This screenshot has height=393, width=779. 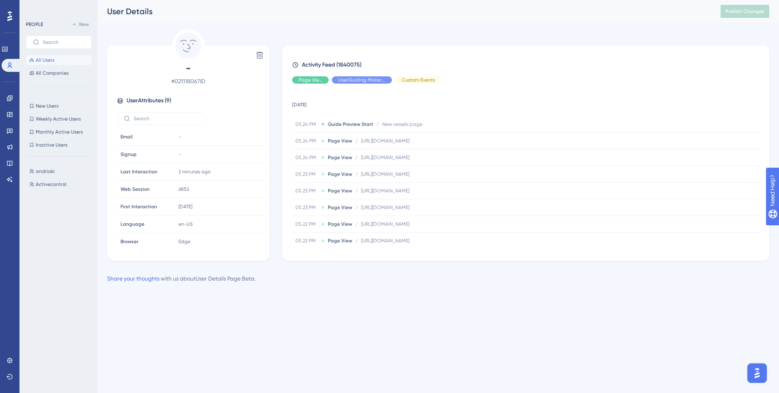 What do you see at coordinates (745, 11) in the screenshot?
I see `button: Publish Changes` at bounding box center [745, 11].